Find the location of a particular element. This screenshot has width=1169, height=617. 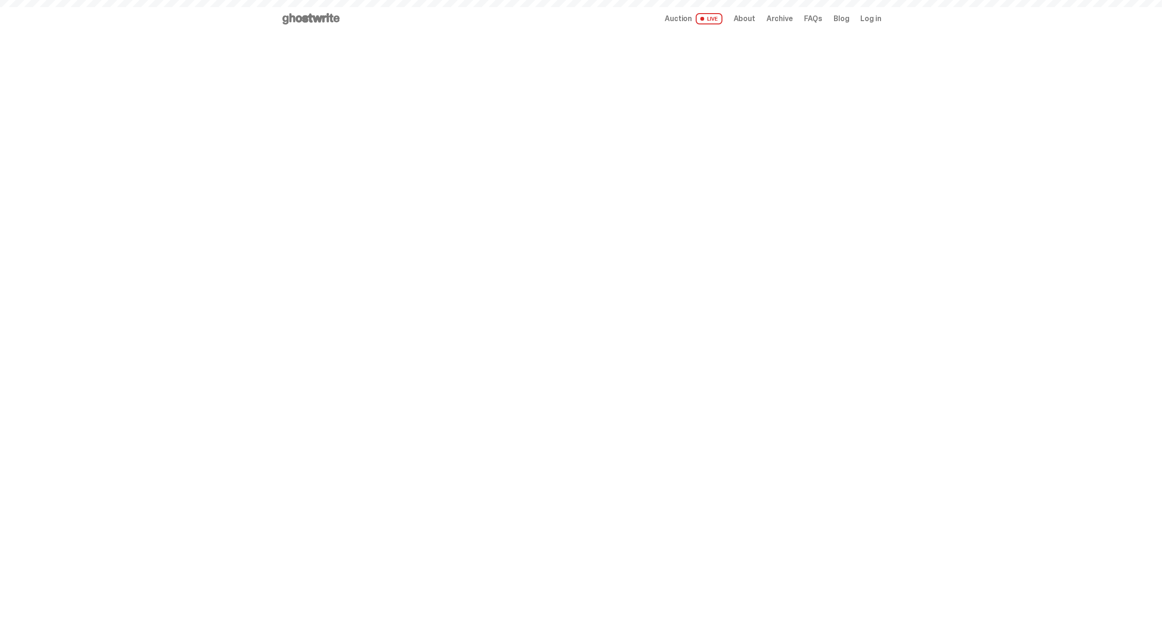

a: About is located at coordinates (745, 19).